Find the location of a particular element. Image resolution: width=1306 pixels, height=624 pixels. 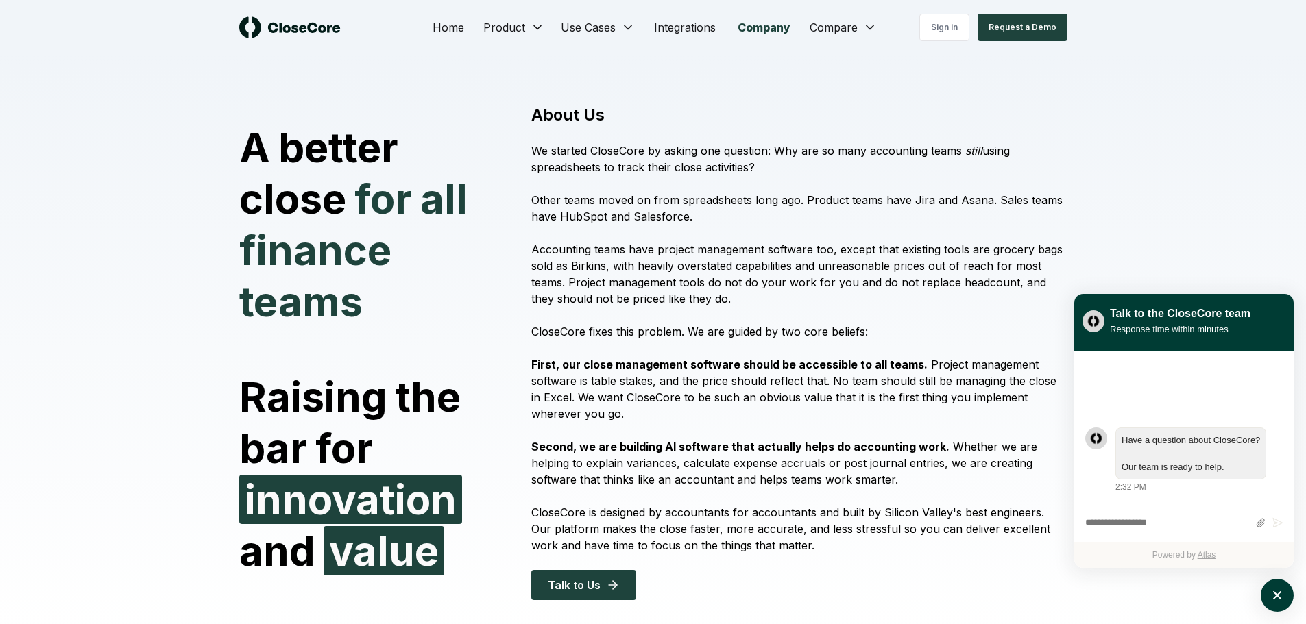

span: Use Cases is located at coordinates (588, 27).